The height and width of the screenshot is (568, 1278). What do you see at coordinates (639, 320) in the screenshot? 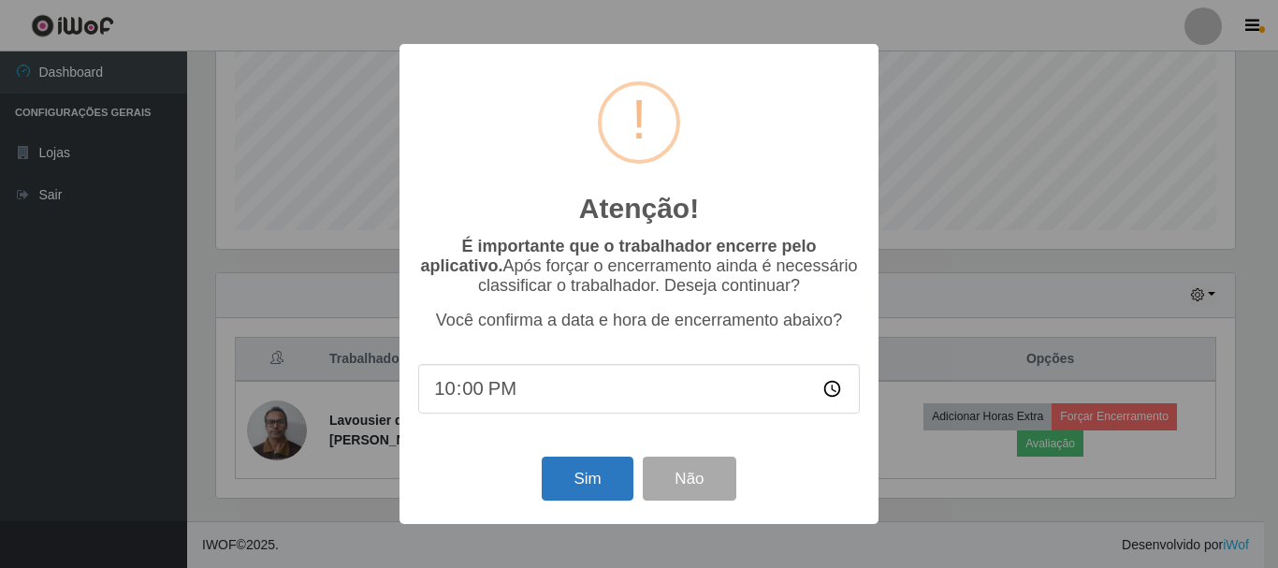
I see `p: Você confirma a data e hora de encerramento abaixo?` at bounding box center [639, 320].